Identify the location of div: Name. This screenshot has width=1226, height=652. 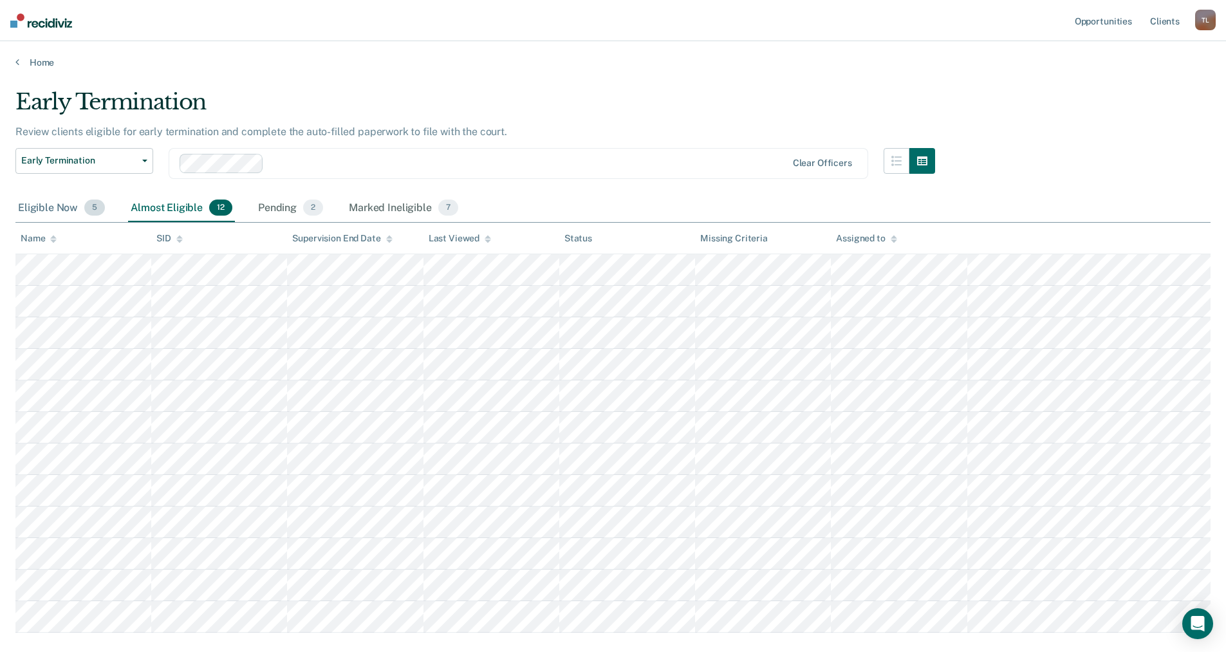
(39, 238).